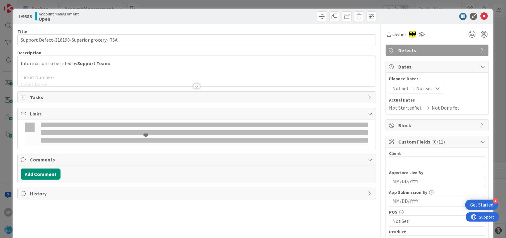  I want to click on span: History, so click(197, 194).